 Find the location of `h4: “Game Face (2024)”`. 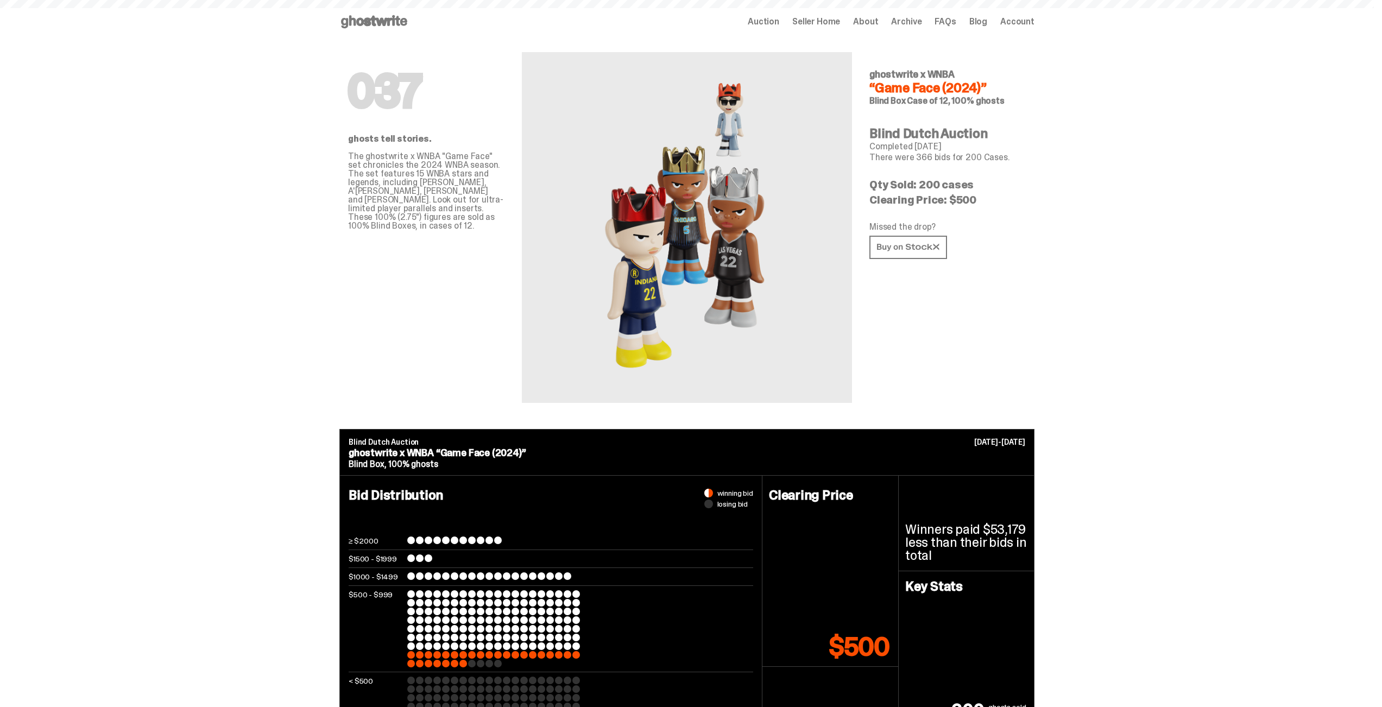

h4: “Game Face (2024)” is located at coordinates (948, 88).